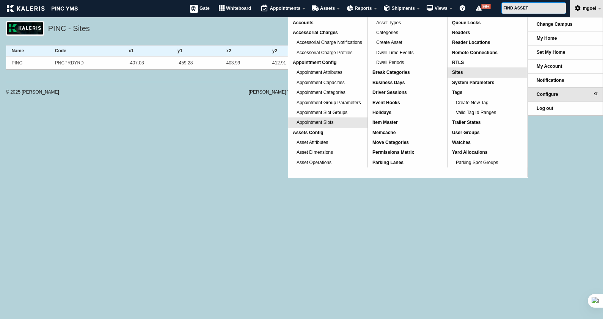 The width and height of the screenshot is (603, 319). What do you see at coordinates (25, 28) in the screenshot?
I see `img: logo_pnc-prd.png` at bounding box center [25, 28].